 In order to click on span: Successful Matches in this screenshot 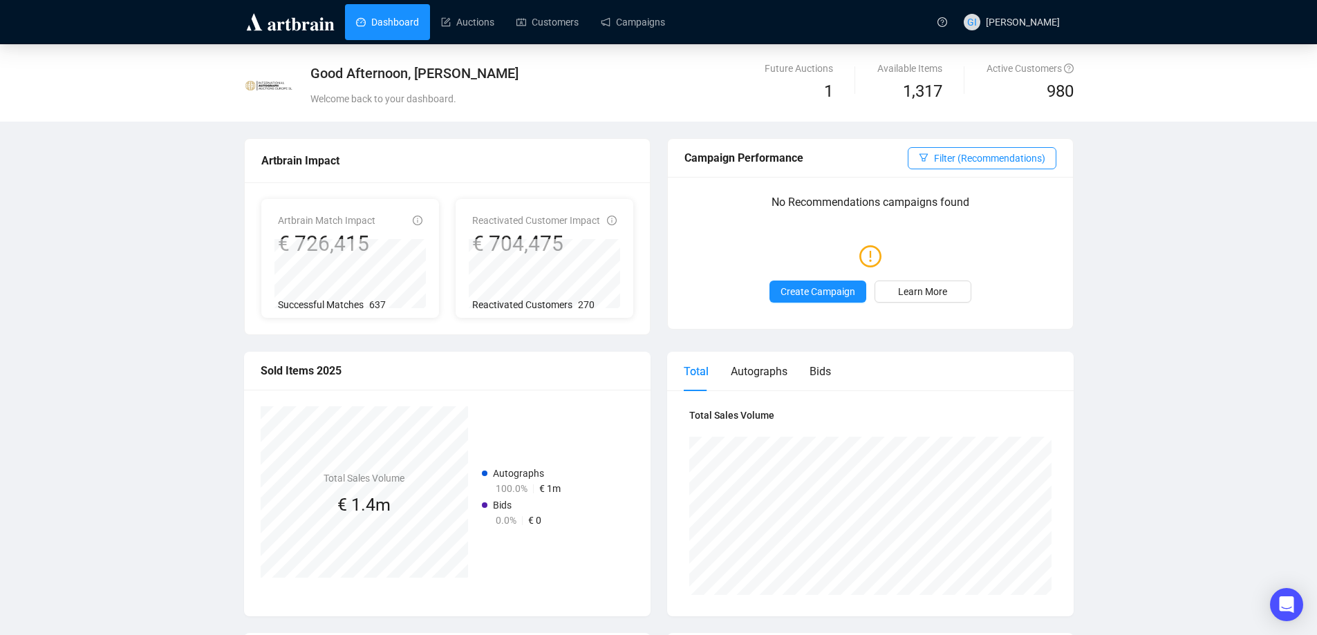, I will do `click(321, 305)`.